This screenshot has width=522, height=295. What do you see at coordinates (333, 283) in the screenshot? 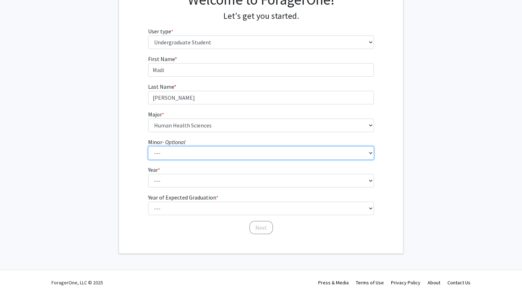
I see `a: Press & Media` at bounding box center [333, 283].